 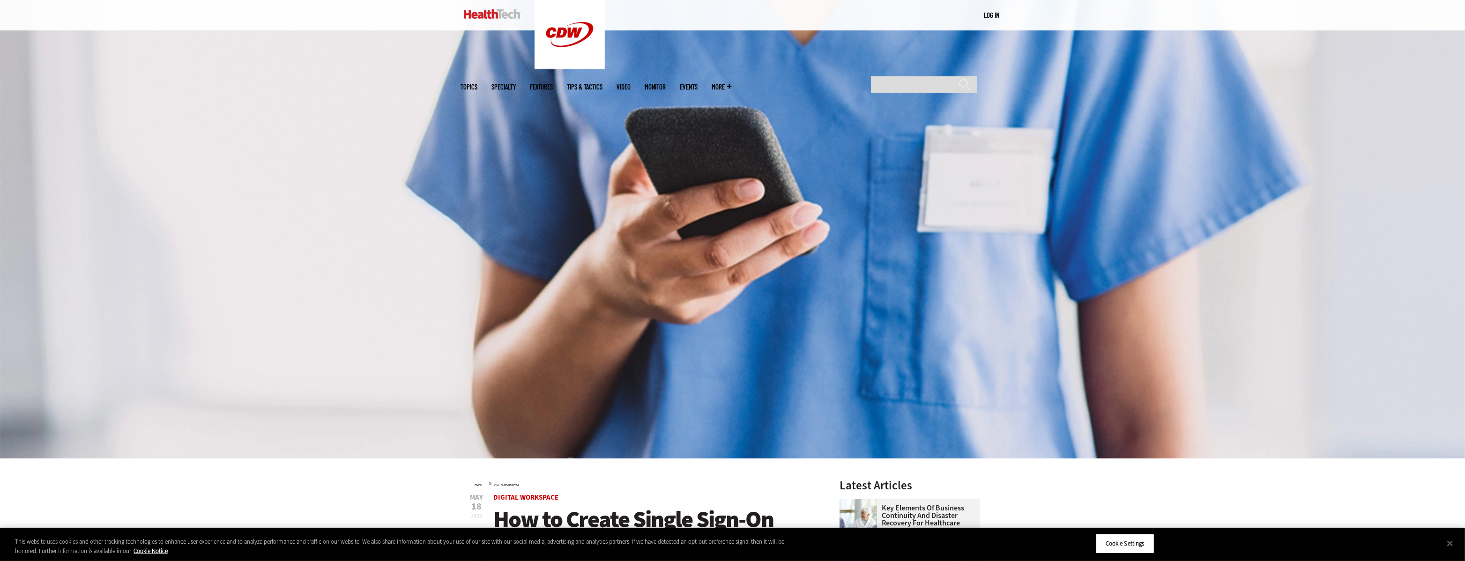 What do you see at coordinates (478, 485) in the screenshot?
I see `a: Home` at bounding box center [478, 485].